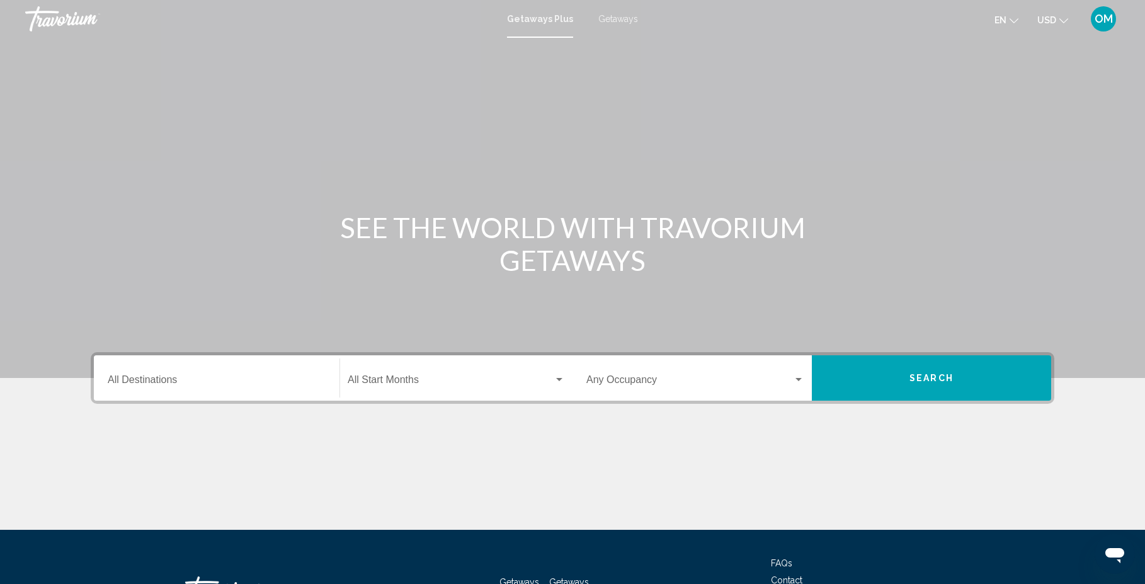  Describe the element at coordinates (540, 19) in the screenshot. I see `a: Getaways Plus` at that location.